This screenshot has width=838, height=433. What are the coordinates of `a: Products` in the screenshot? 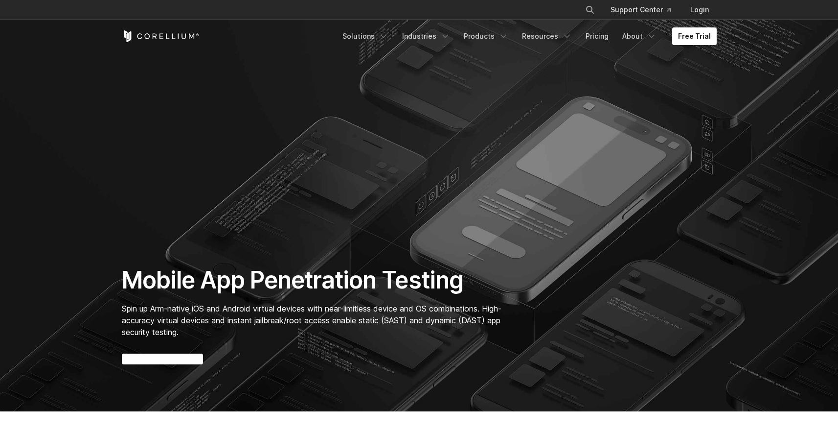 It's located at (486, 36).